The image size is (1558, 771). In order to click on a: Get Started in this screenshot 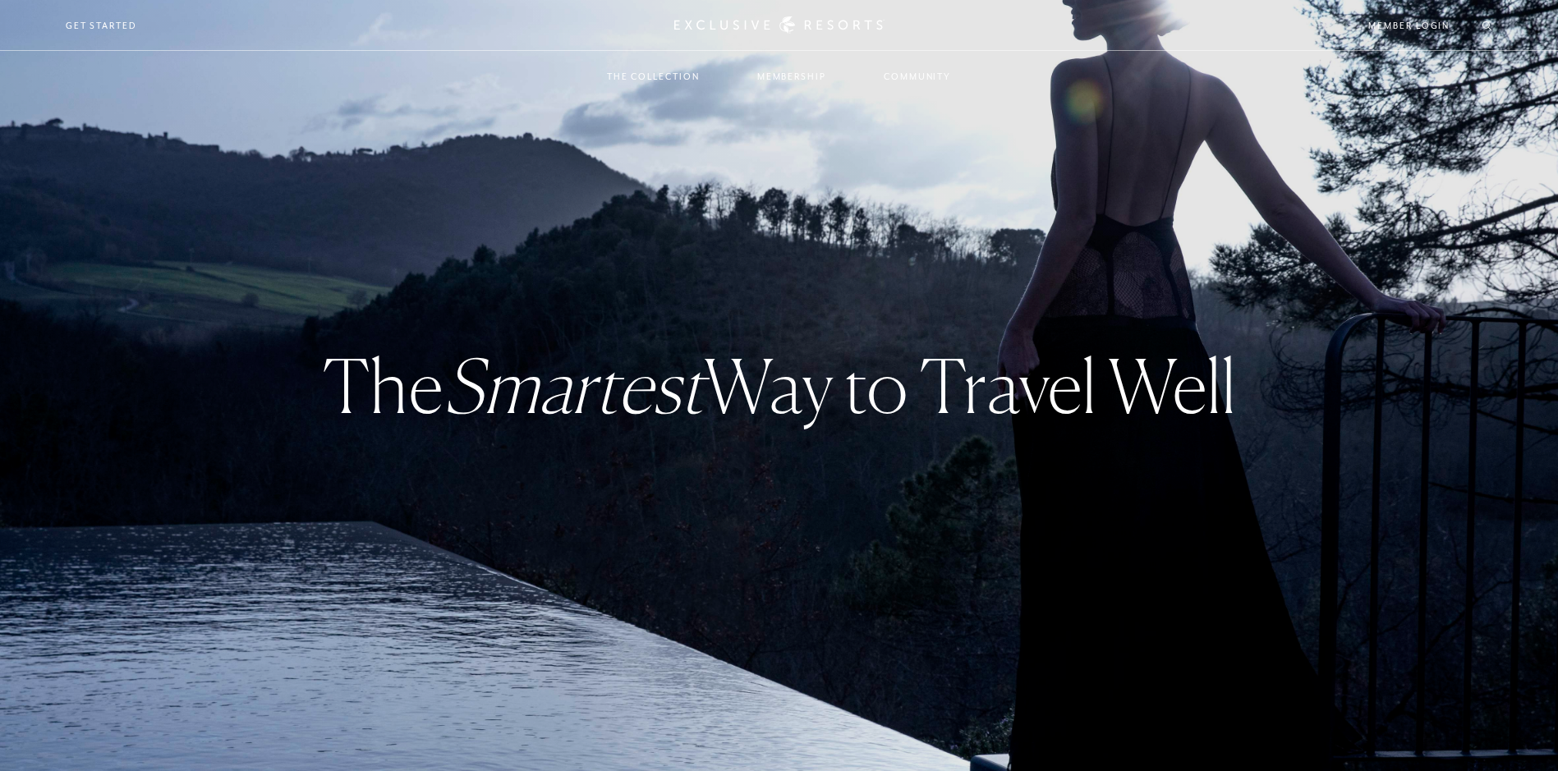, I will do `click(101, 25)`.